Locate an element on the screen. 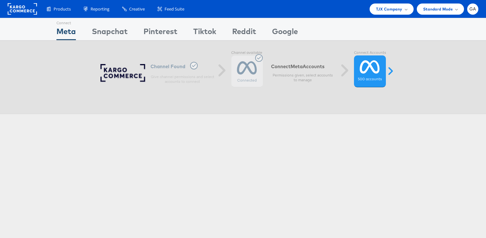  span: Feed Suite is located at coordinates (174, 9).